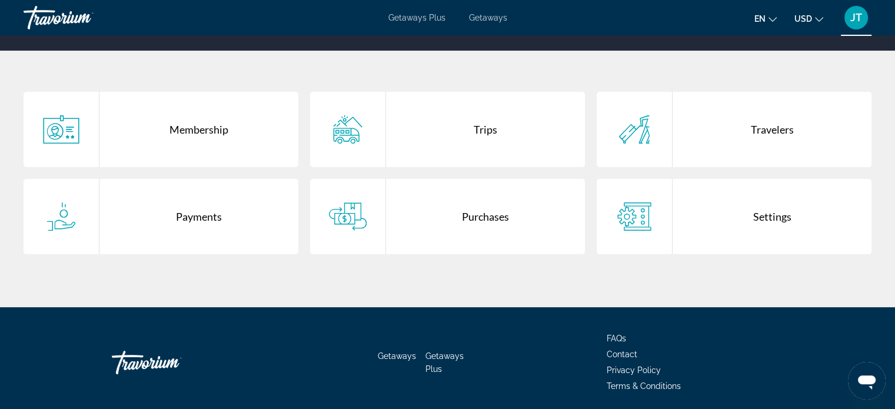 The height and width of the screenshot is (409, 895). I want to click on a: Go Home, so click(171, 362).